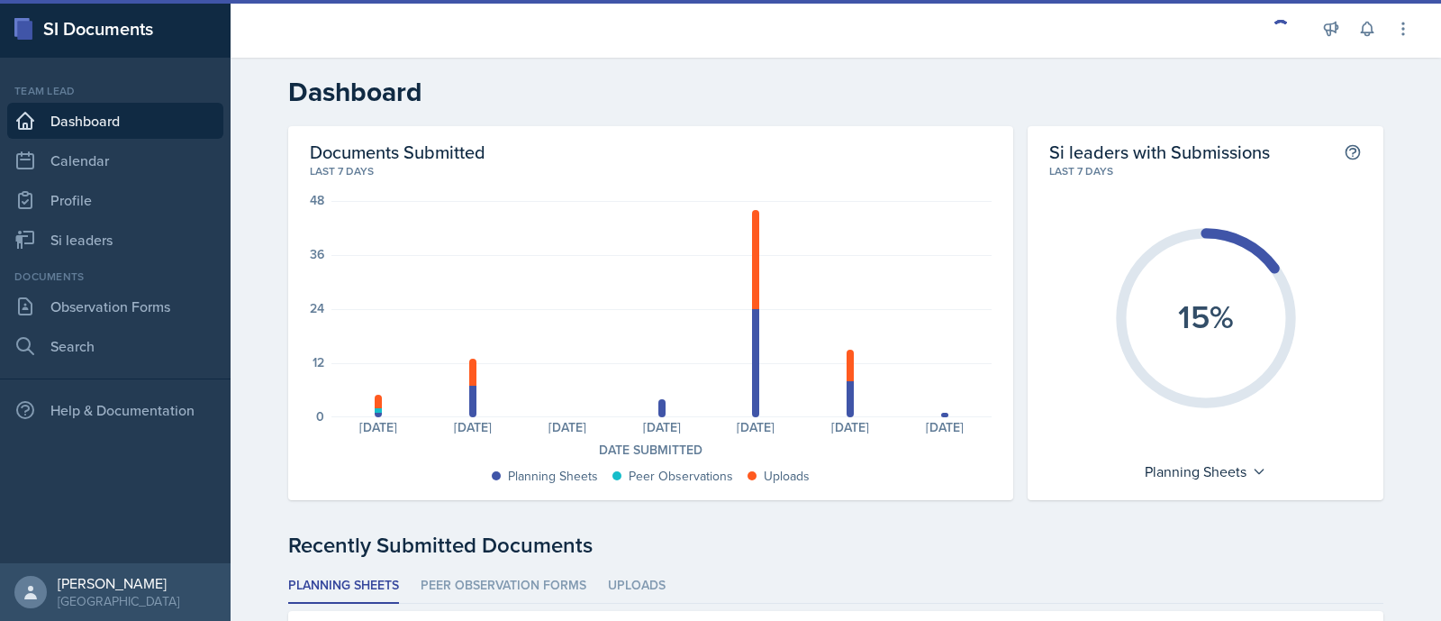 Image resolution: width=1441 pixels, height=621 pixels. I want to click on a: Observation Forms, so click(115, 306).